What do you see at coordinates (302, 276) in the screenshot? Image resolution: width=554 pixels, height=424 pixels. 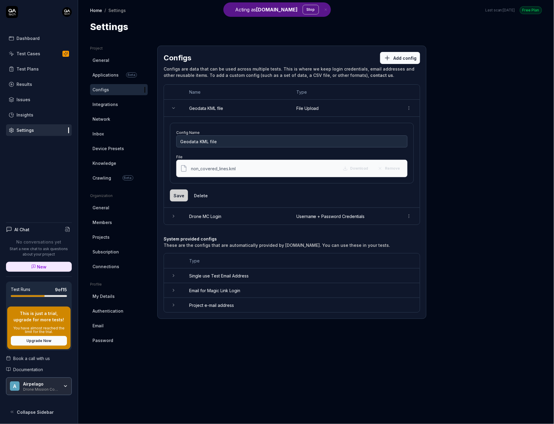 I see `td: Single use Test Email Address` at bounding box center [302, 276].